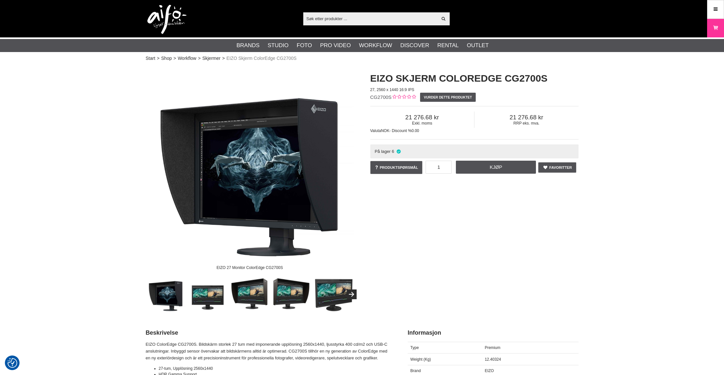  I want to click on a: Rental, so click(448, 46).